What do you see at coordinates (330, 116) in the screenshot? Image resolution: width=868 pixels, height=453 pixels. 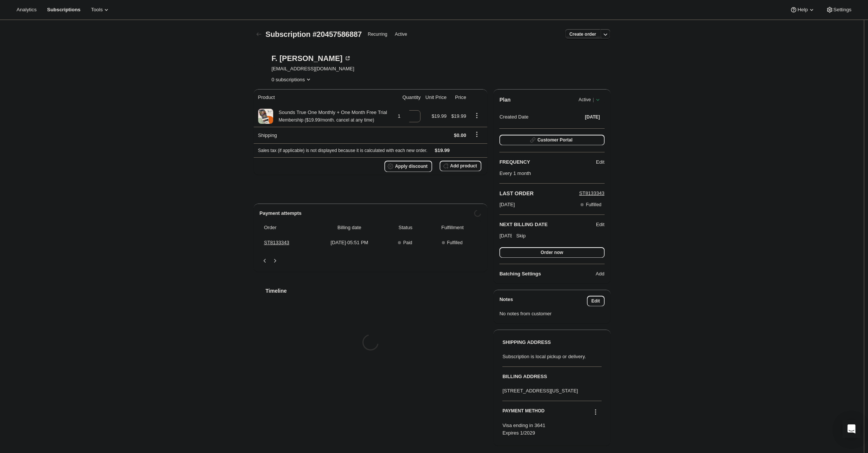 I see `div: Sounds True One Monthly + One Month Free Trial` at bounding box center [330, 116].